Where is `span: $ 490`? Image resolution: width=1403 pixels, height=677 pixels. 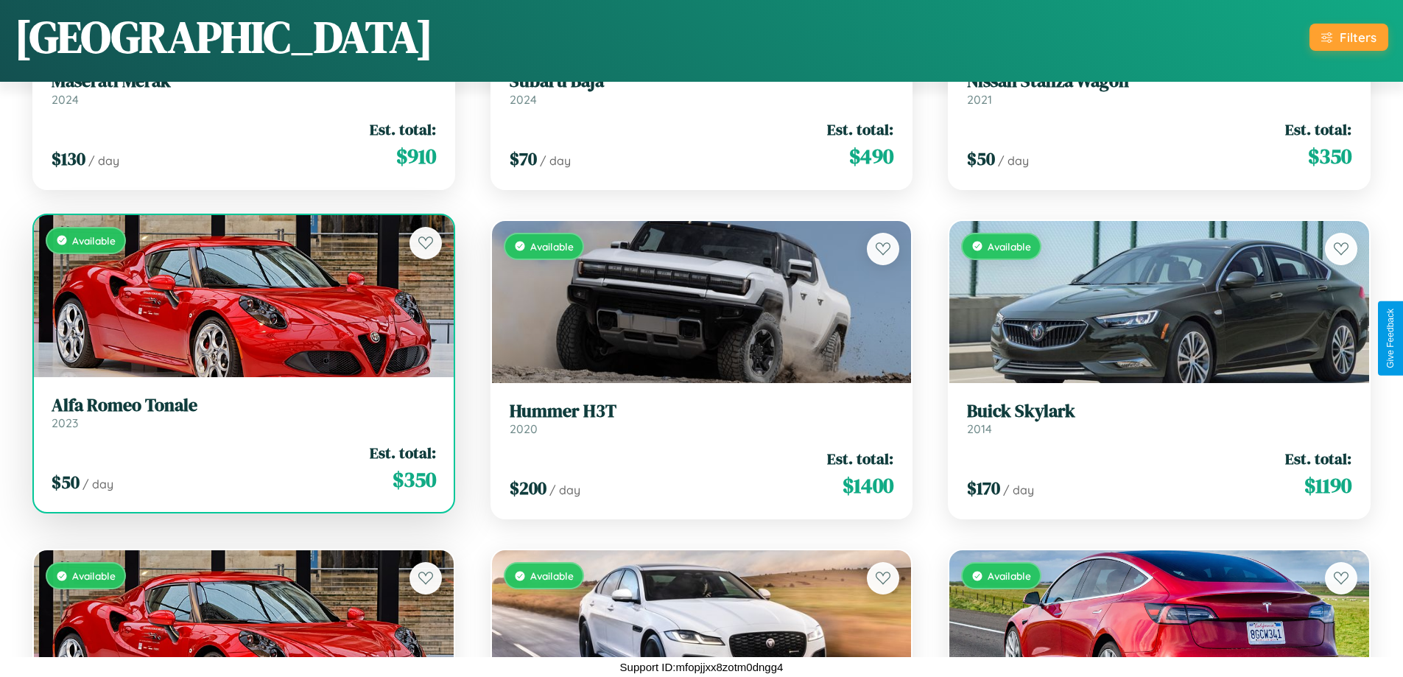
span: $ 490 is located at coordinates (871, 156).